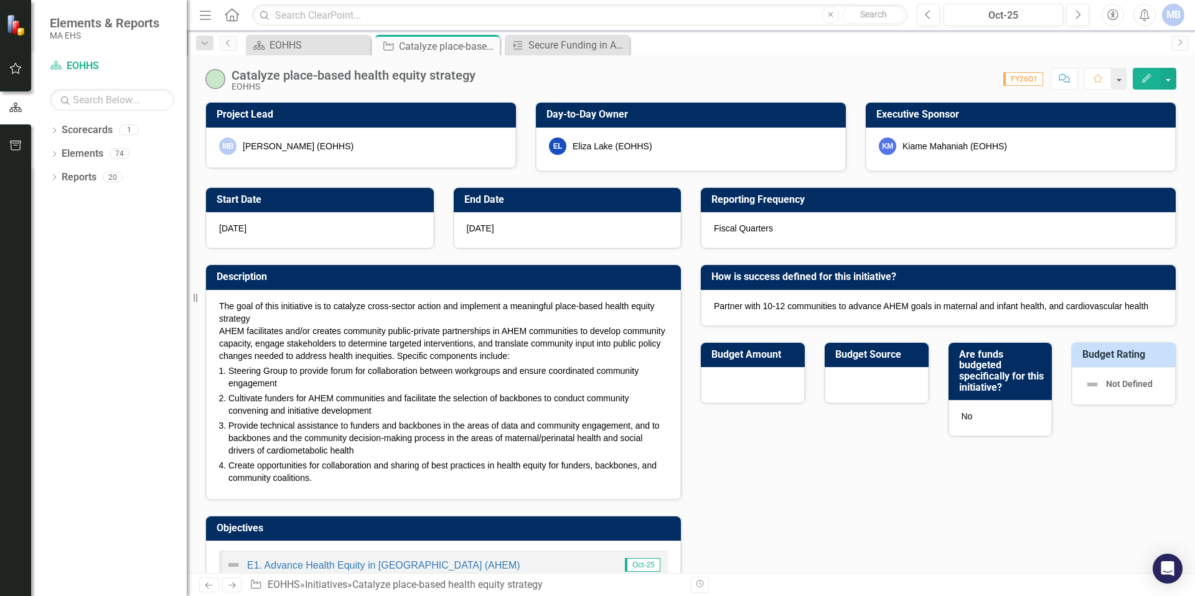  I want to click on h3: Day-to-Day Owner, so click(693, 115).